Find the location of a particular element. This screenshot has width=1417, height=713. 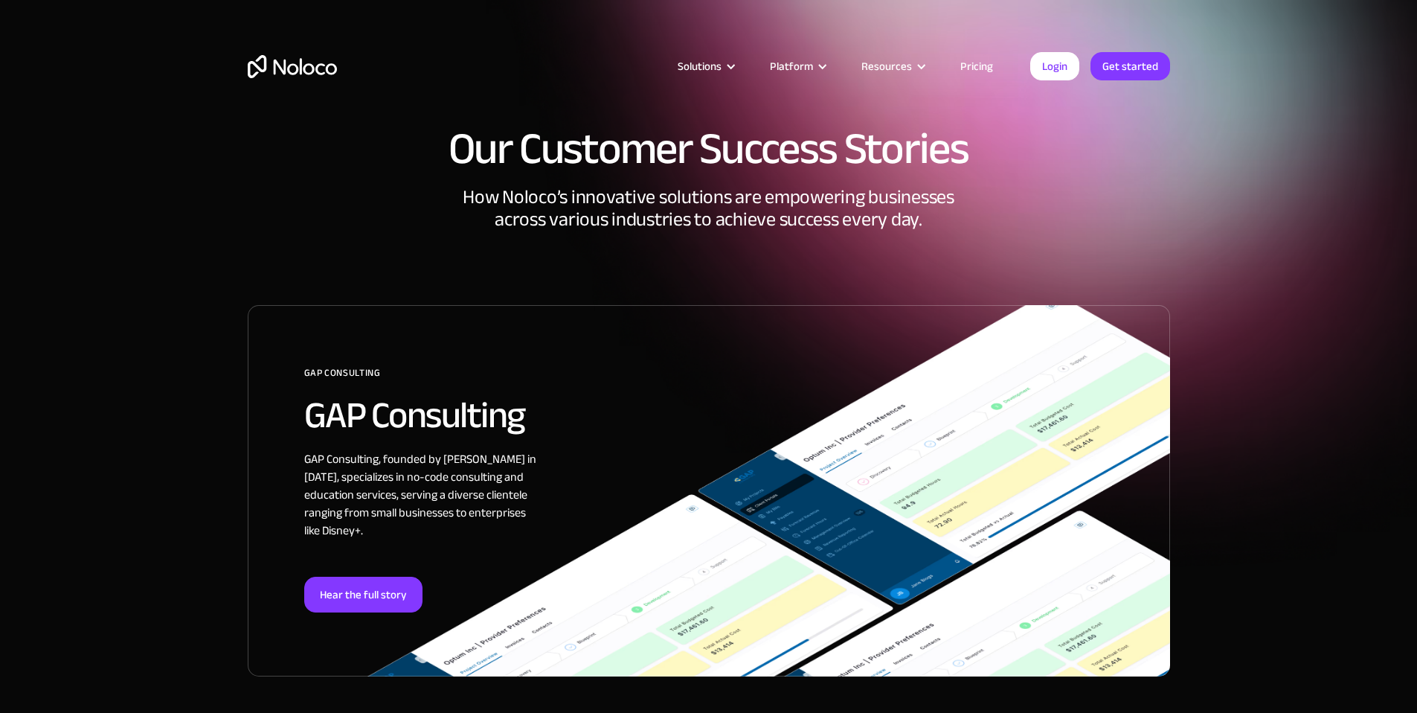

a: Login is located at coordinates (1055, 66).